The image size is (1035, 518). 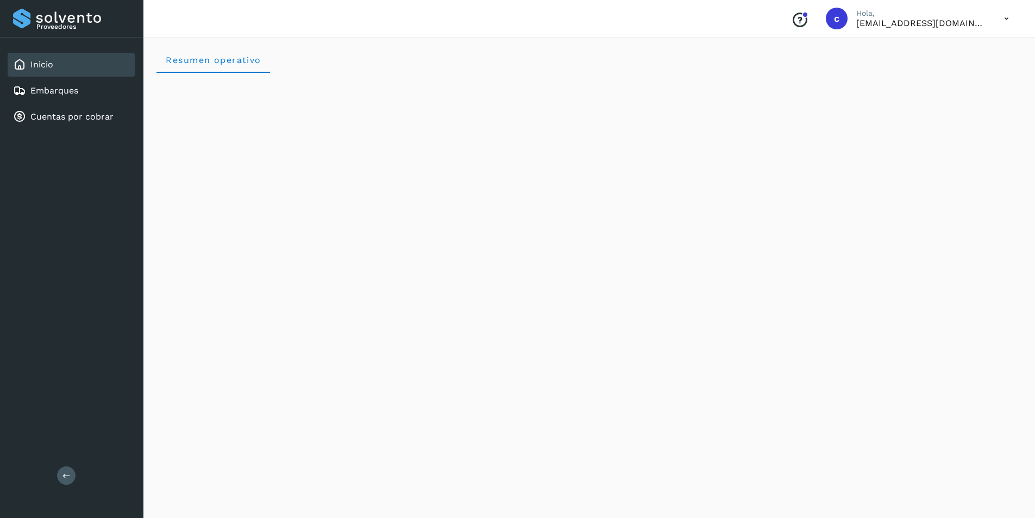 I want to click on p: Hola,, so click(x=921, y=13).